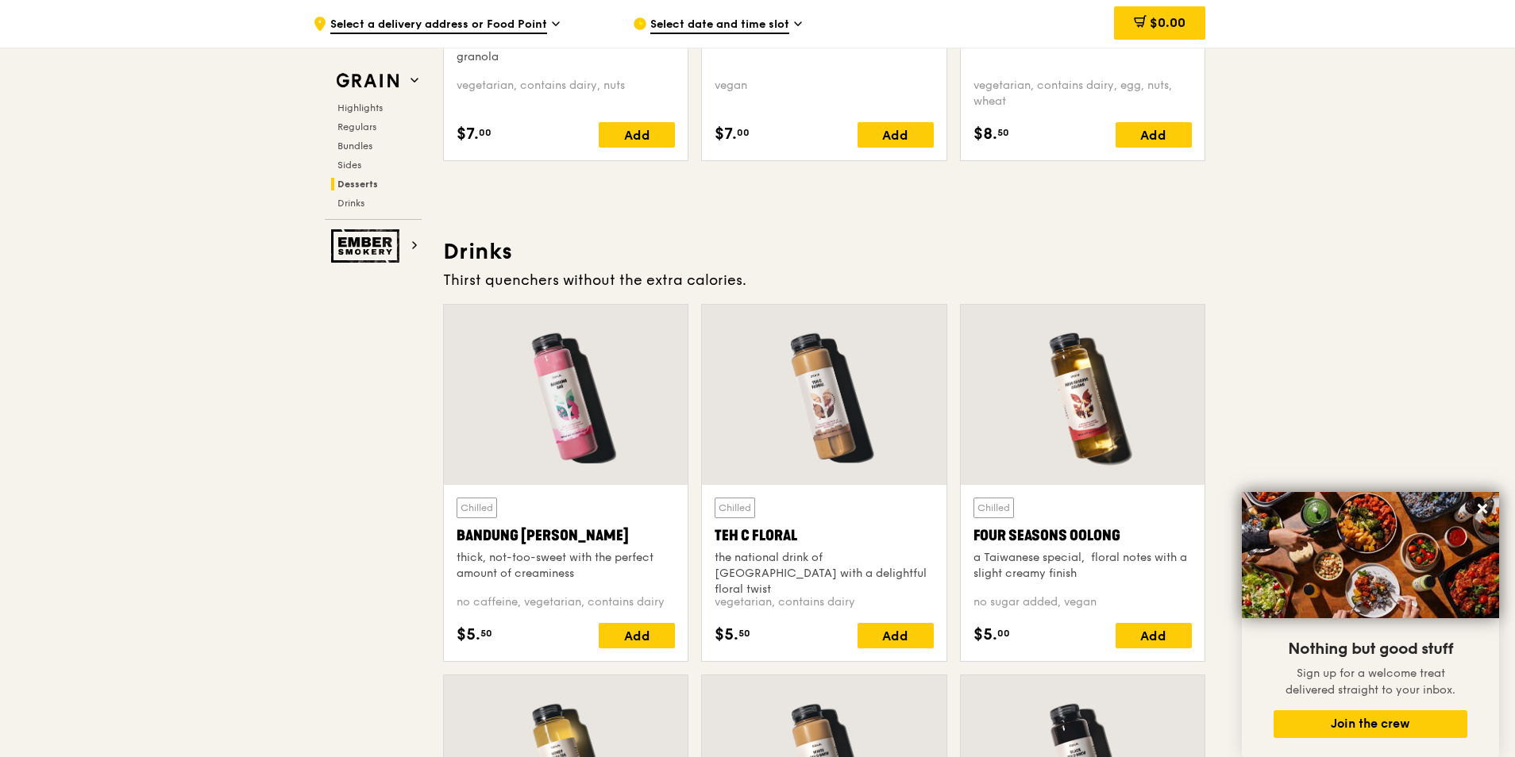  What do you see at coordinates (360, 108) in the screenshot?
I see `span: Highlights` at bounding box center [360, 108].